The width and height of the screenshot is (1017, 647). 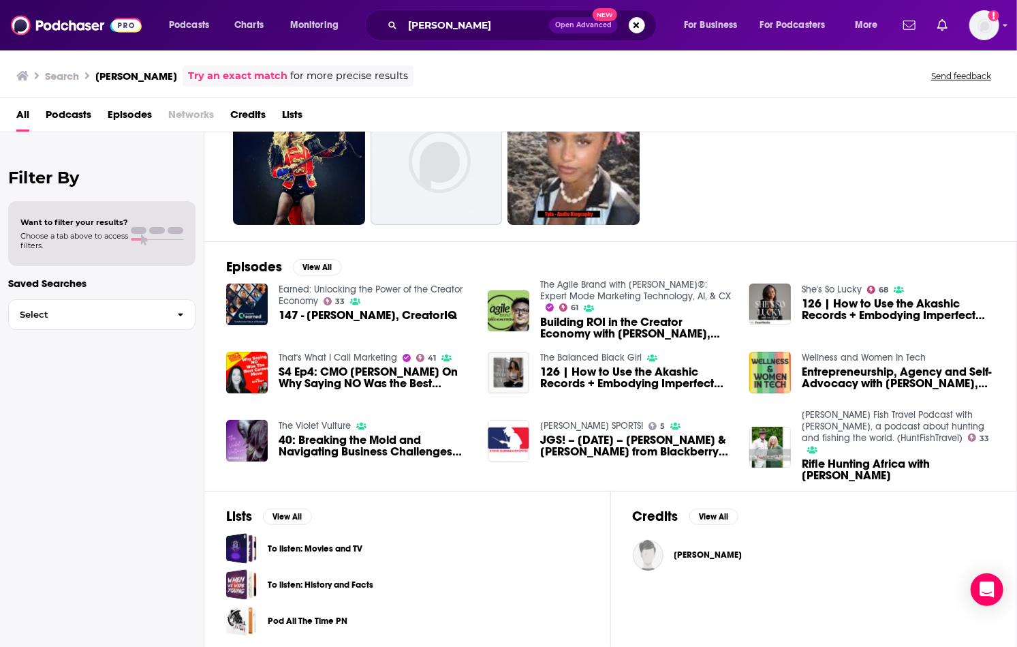 What do you see at coordinates (893, 426) in the screenshot?
I see `a: Hunt Fish Travel Podcast with Carrie Z, a podcast about hunting and fishing the world. (HuntFishT...` at bounding box center [893, 426].